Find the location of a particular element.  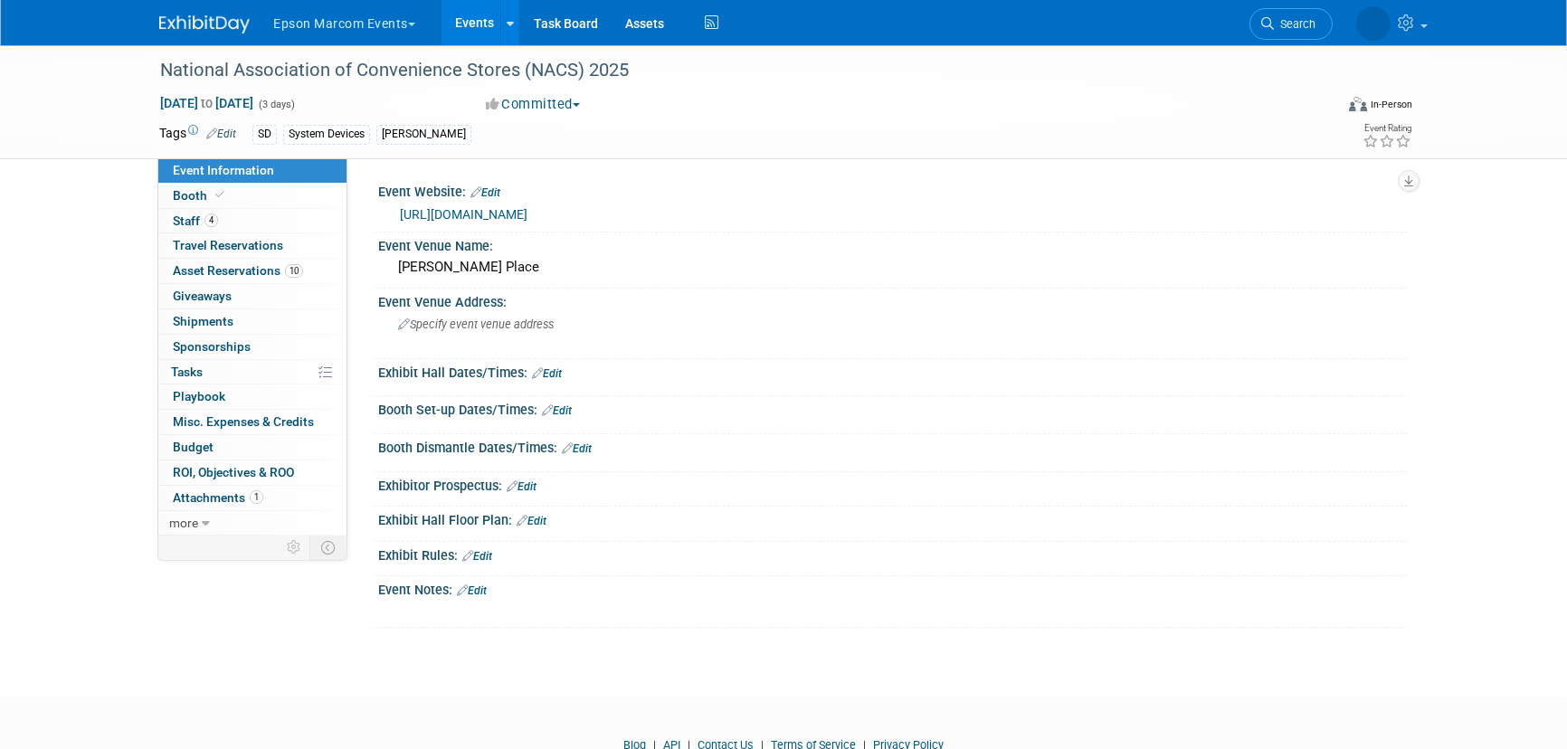

a: ROI, Objectives & ROO is located at coordinates (252, 472).